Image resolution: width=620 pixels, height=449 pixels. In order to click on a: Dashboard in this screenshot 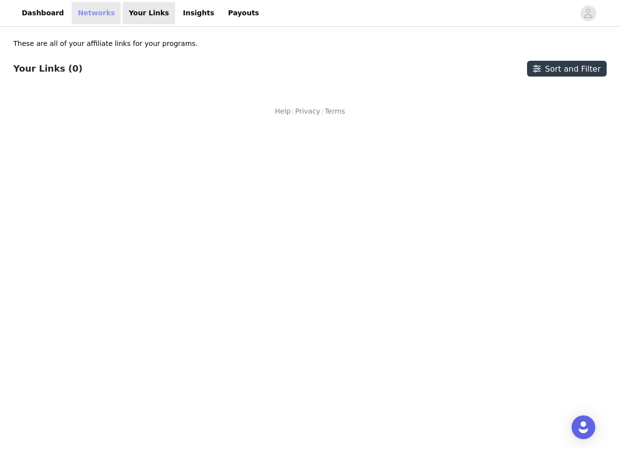, I will do `click(43, 13)`.